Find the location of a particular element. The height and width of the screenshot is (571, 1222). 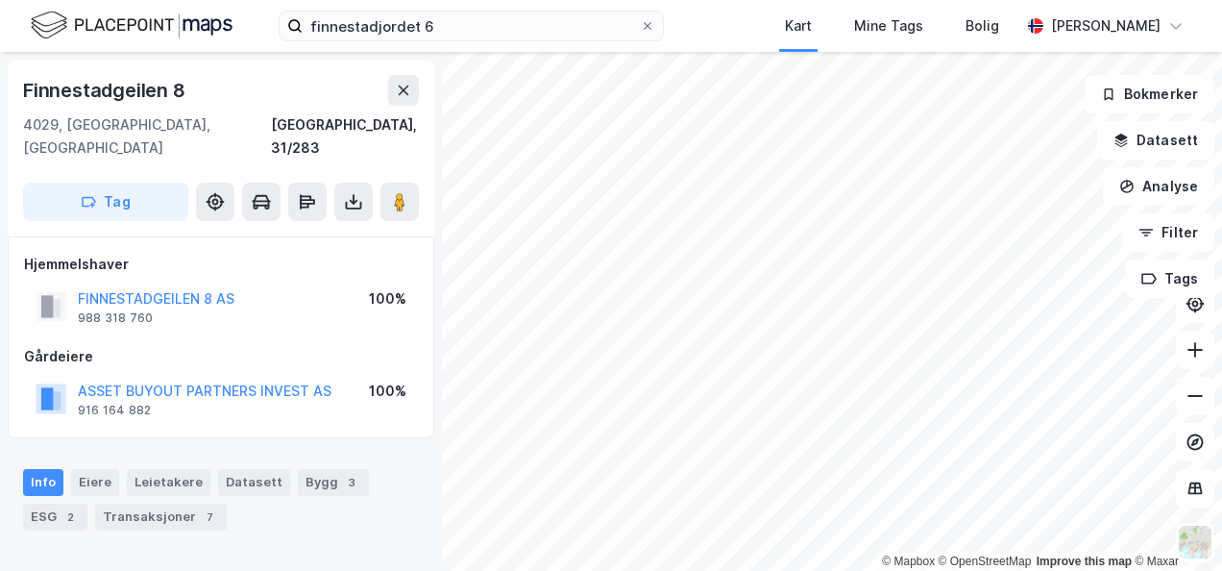

div: Chat Widget is located at coordinates (1174, 525).